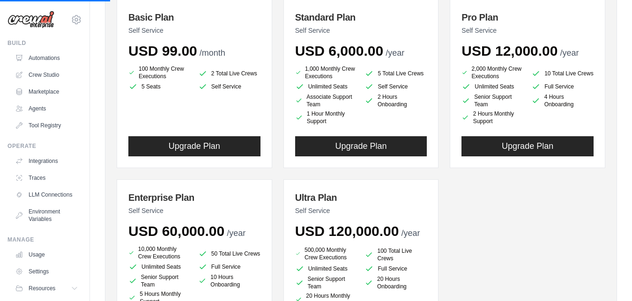 The width and height of the screenshot is (632, 301). Describe the element at coordinates (46, 92) in the screenshot. I see `a: Marketplace` at that location.